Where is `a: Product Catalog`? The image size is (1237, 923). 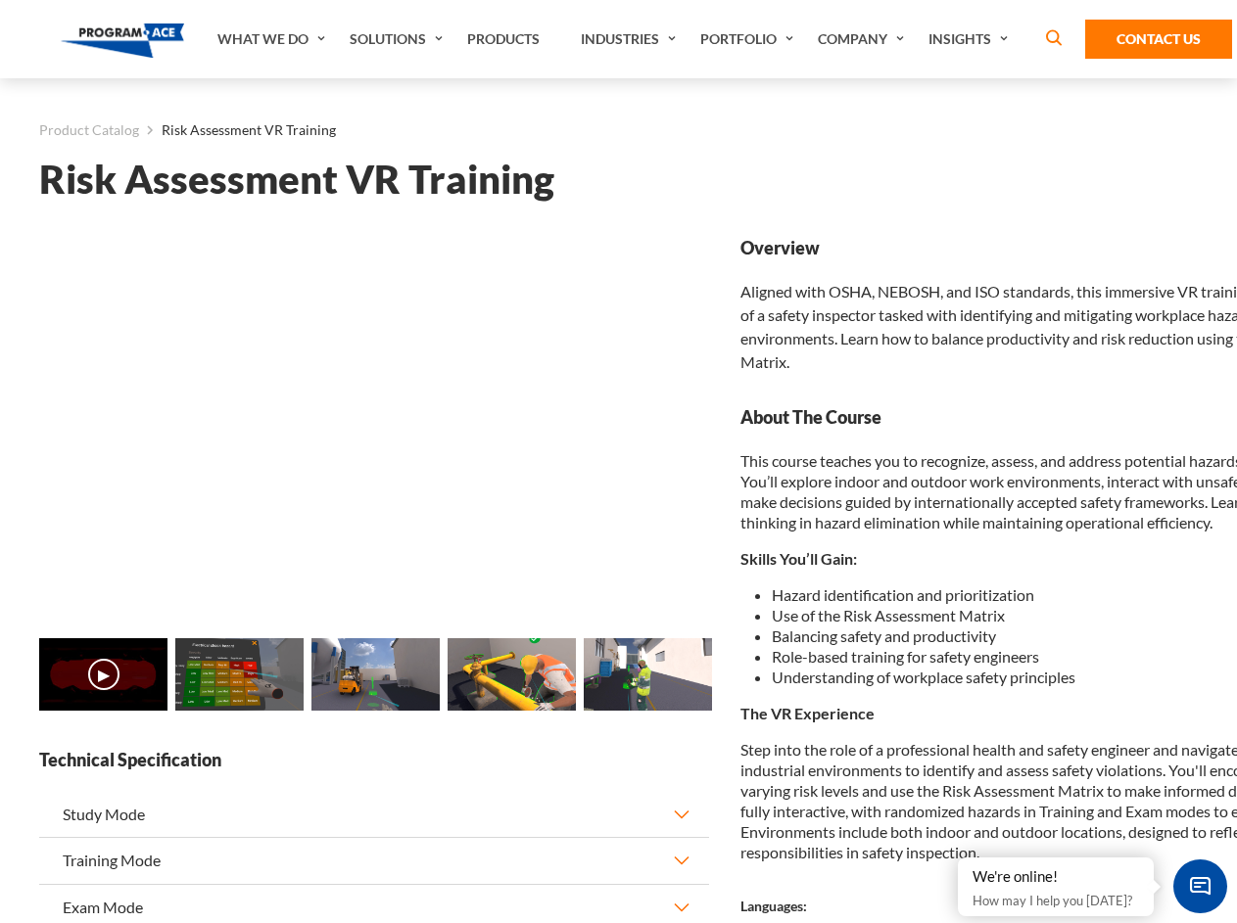 a: Product Catalog is located at coordinates (89, 130).